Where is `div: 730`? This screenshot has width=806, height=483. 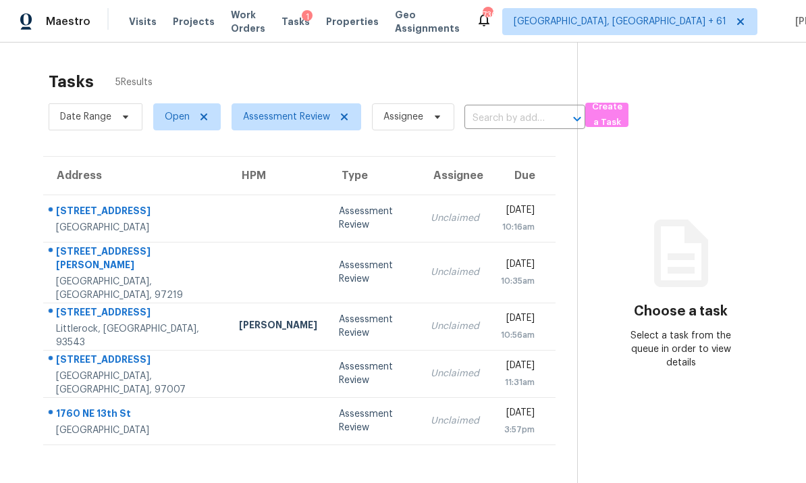 div: 730 is located at coordinates (488, 15).